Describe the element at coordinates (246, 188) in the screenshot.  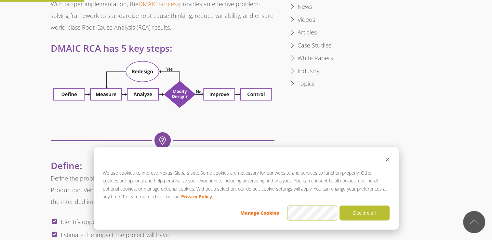
I see `div: Cookie banner` at that location.